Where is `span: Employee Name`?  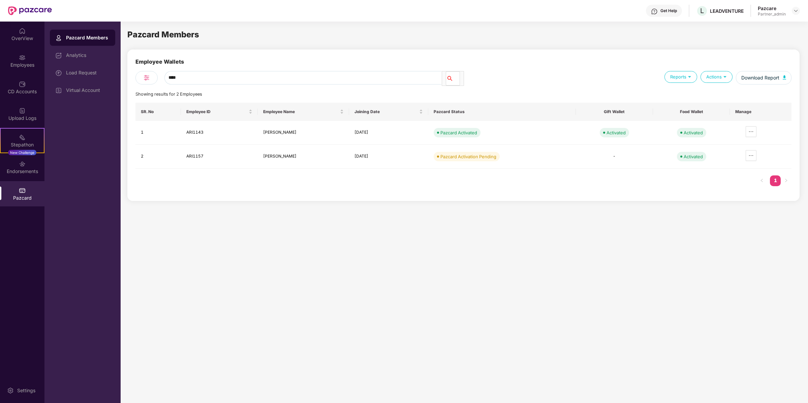 span: Employee Name is located at coordinates (301, 112).